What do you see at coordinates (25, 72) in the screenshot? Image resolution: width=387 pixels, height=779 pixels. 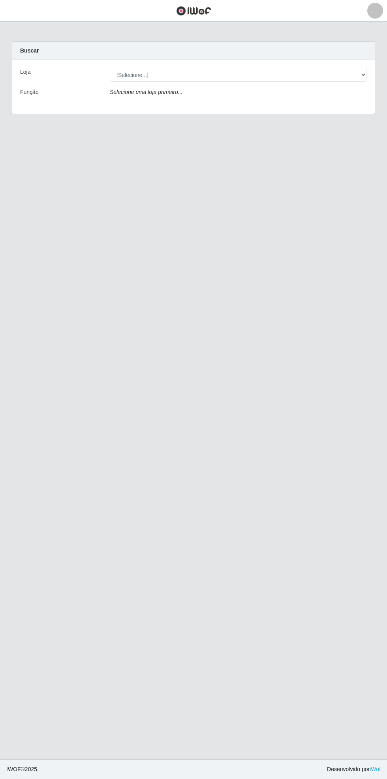 I see `label: Loja` at bounding box center [25, 72].